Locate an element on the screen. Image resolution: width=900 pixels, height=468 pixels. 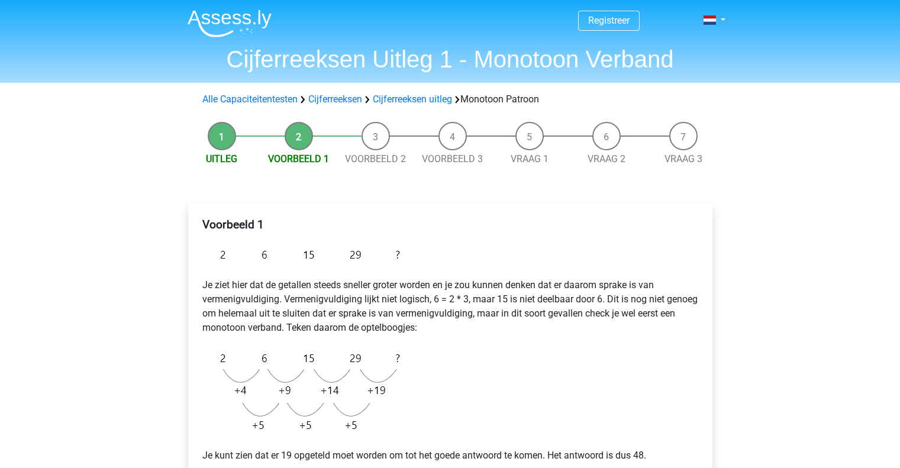
img: Assessly is located at coordinates (230, 23).